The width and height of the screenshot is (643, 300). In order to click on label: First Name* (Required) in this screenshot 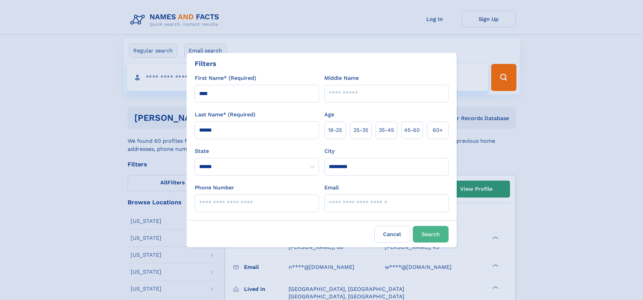, I will do `click(226, 78)`.